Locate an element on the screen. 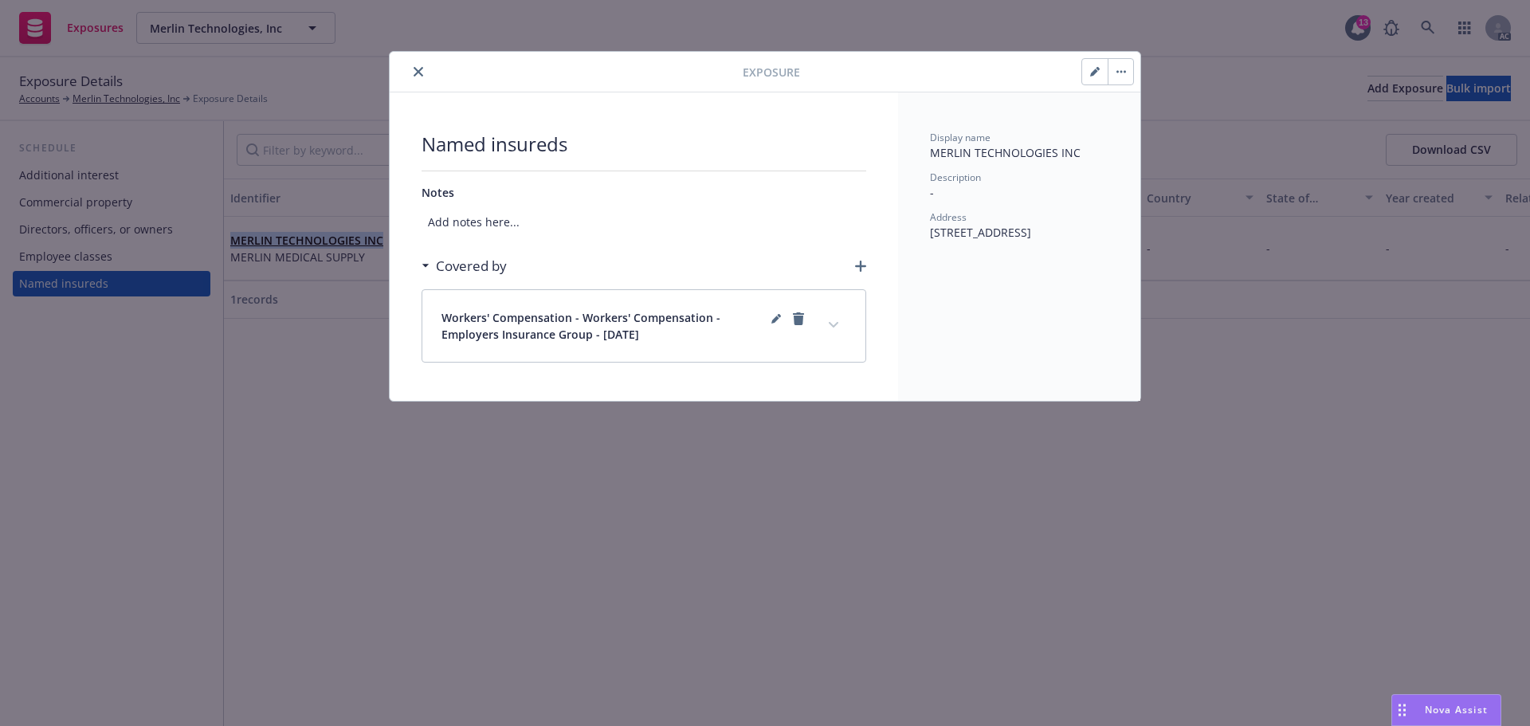  span: Add notes here... is located at coordinates (644, 221).